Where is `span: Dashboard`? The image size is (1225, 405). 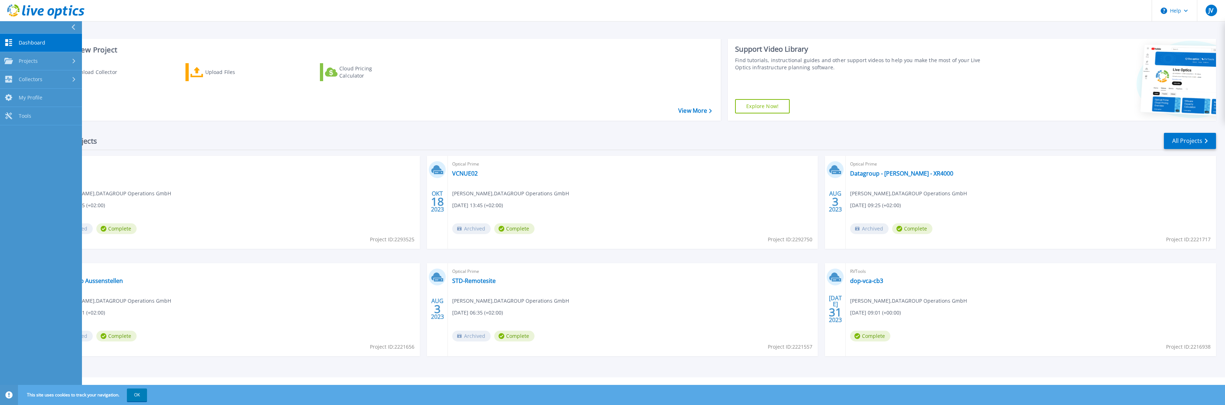
span: Dashboard is located at coordinates (32, 43).